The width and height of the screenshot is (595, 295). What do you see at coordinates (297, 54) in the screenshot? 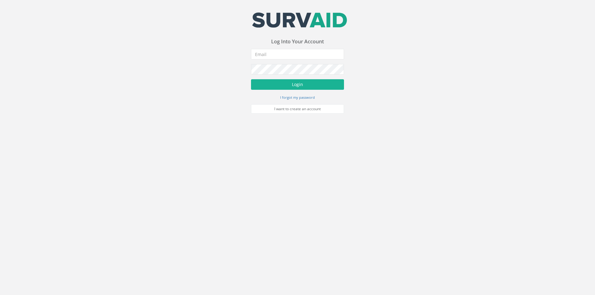
I see `input: Email` at bounding box center [297, 54].